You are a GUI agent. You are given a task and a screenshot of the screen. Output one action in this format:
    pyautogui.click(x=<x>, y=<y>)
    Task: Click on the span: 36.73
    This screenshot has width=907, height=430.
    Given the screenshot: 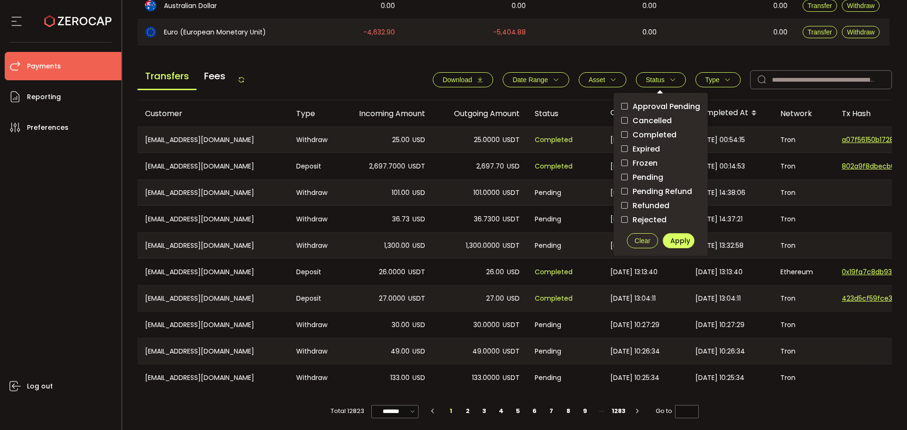 What is the action you would take?
    pyautogui.click(x=401, y=219)
    